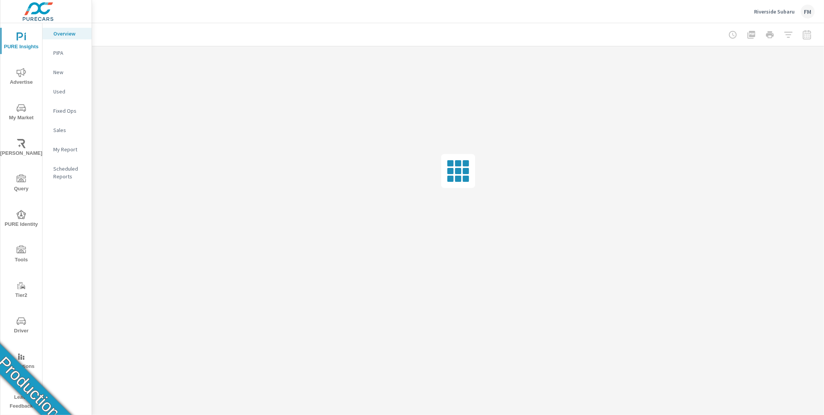 The width and height of the screenshot is (824, 415). I want to click on div: nav menu, so click(21, 219).